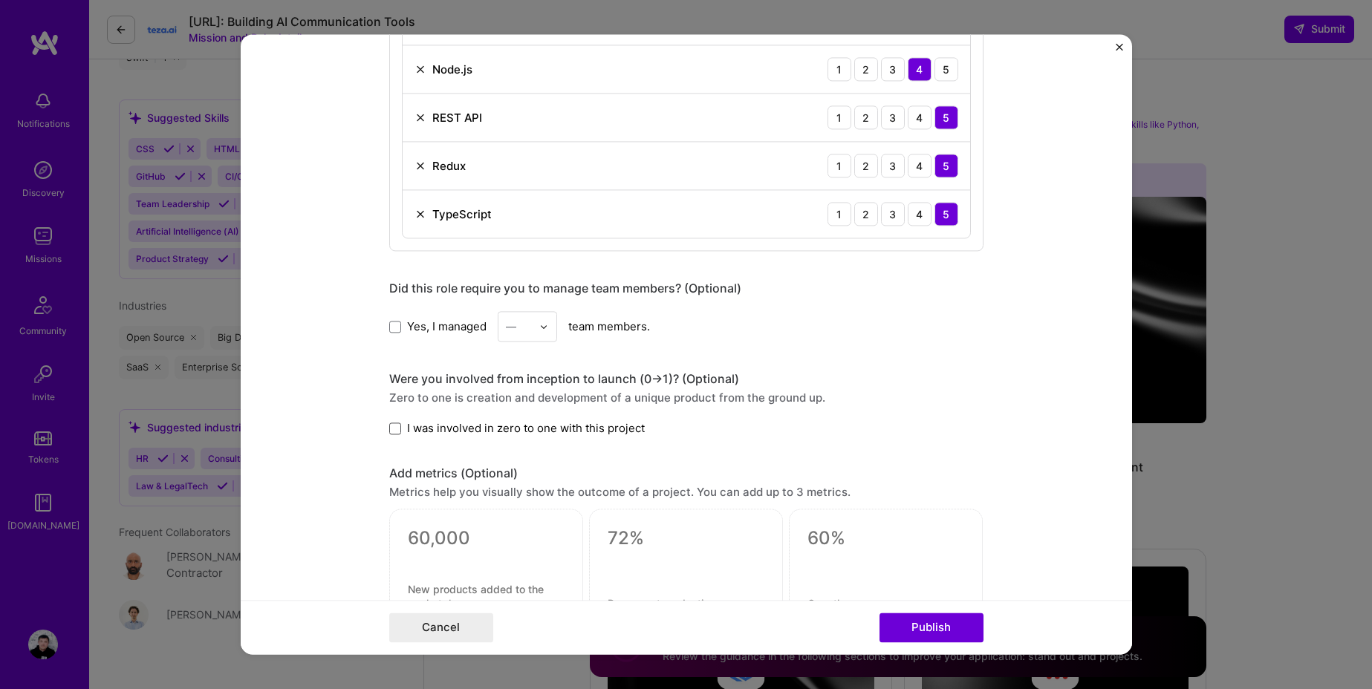  Describe the element at coordinates (452, 69) in the screenshot. I see `div: Node.js` at that location.